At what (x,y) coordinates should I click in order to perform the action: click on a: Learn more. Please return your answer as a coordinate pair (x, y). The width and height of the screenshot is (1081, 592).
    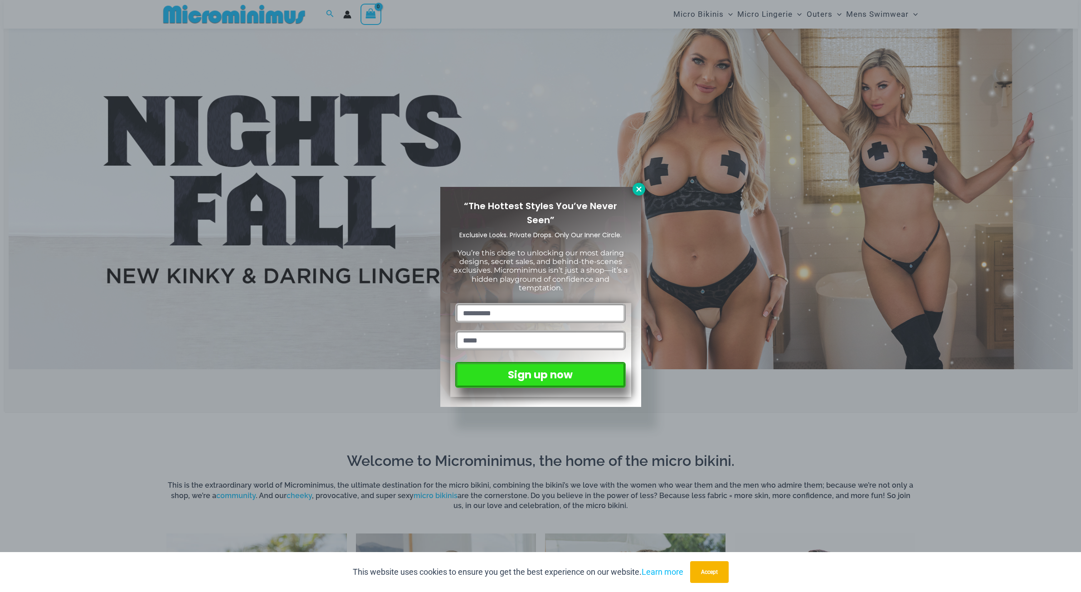
    Looking at the image, I should click on (662, 571).